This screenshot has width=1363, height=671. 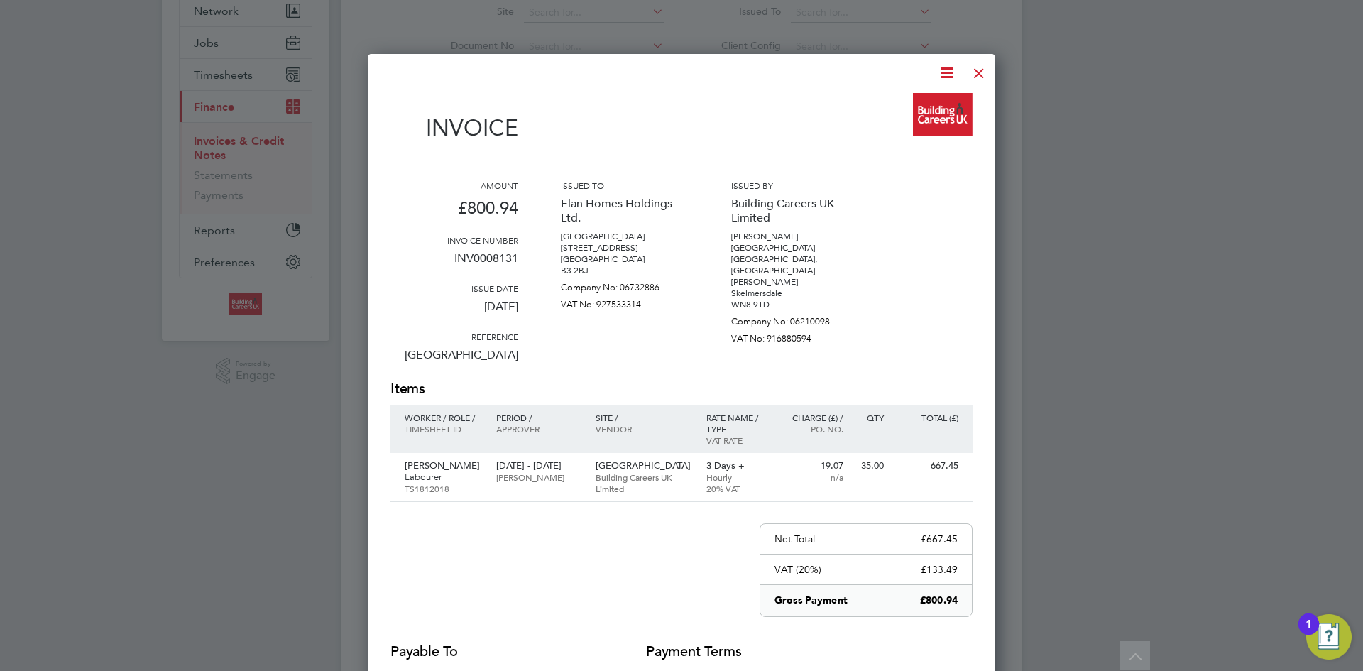 I want to click on p: £133.49, so click(x=939, y=569).